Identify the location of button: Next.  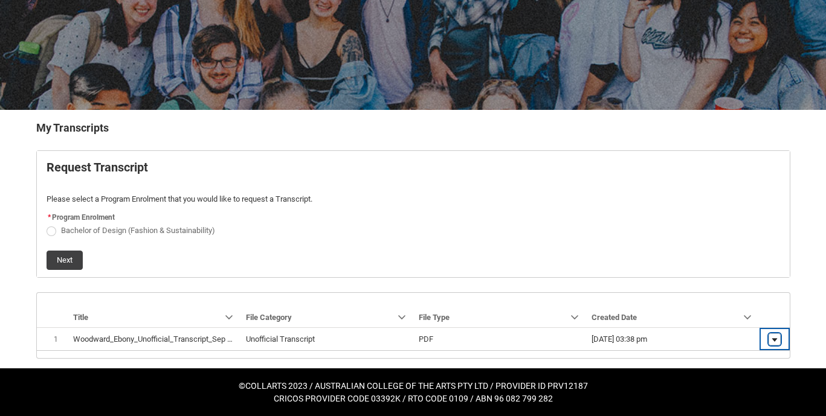
(65, 260).